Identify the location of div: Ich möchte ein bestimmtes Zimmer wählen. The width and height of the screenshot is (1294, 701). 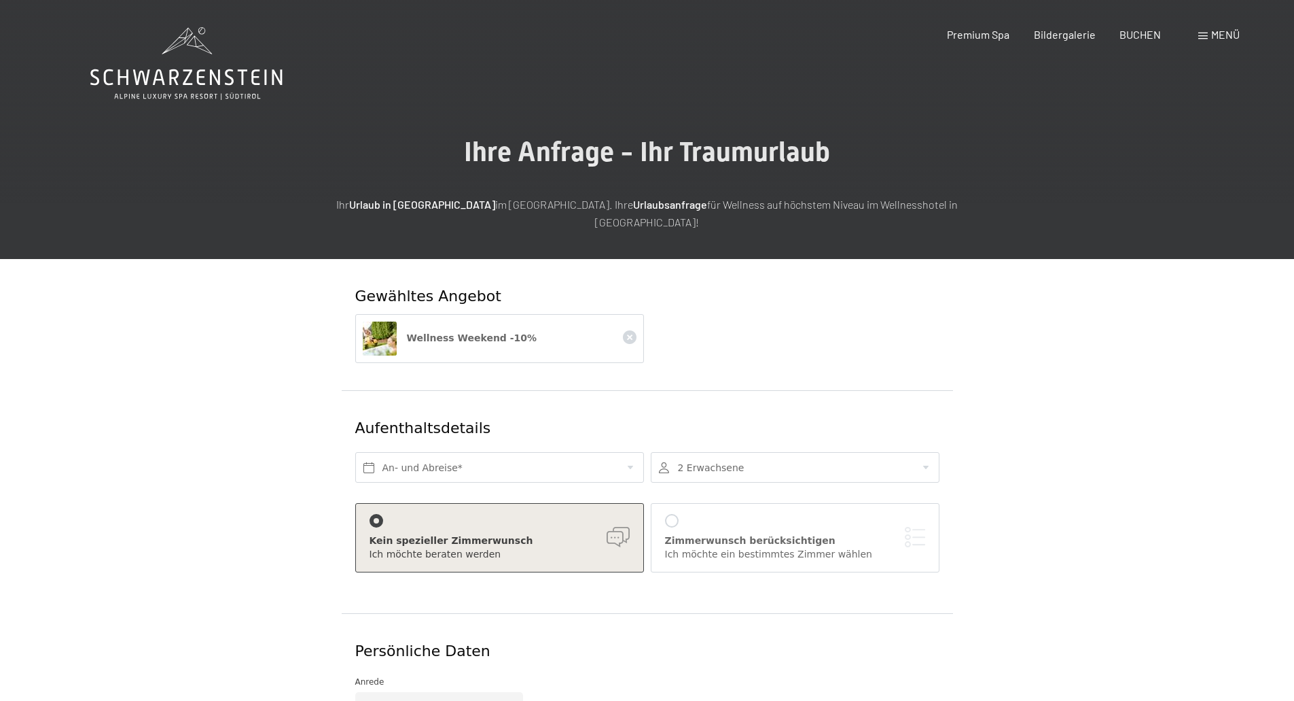
(795, 554).